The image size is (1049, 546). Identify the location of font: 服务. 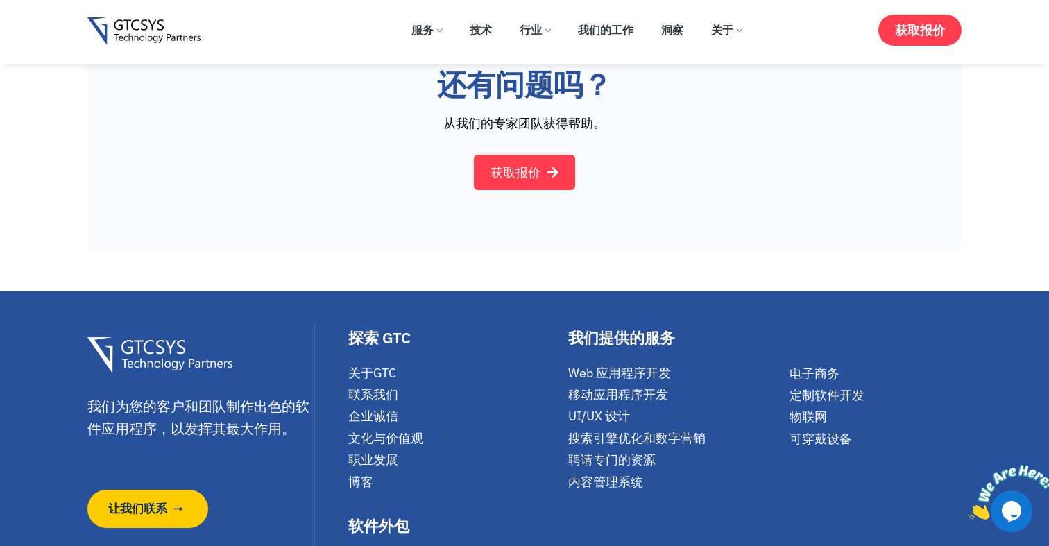
(423, 30).